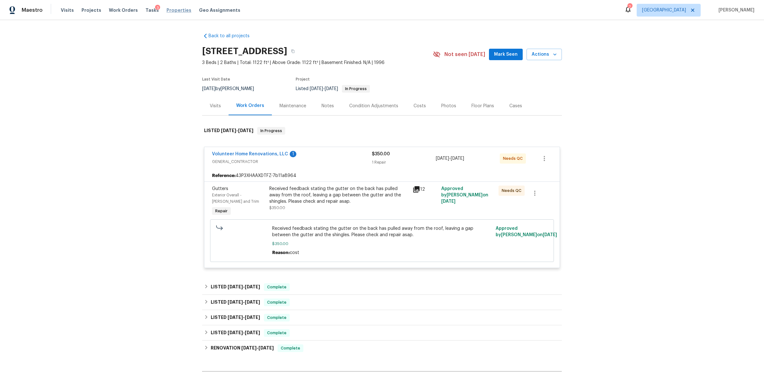 The image size is (764, 381). I want to click on button: Actions, so click(544, 54).